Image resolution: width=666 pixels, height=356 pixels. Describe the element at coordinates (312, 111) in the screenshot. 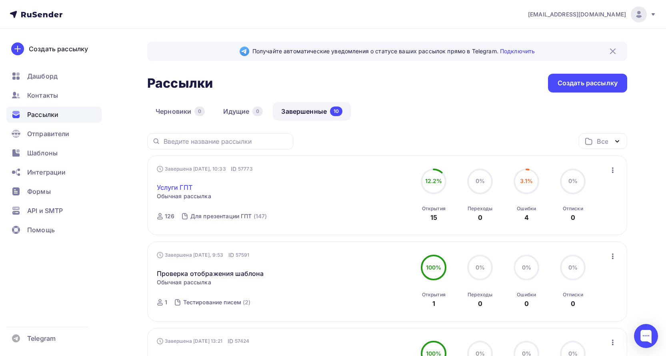

I see `a: Завершенные10` at that location.